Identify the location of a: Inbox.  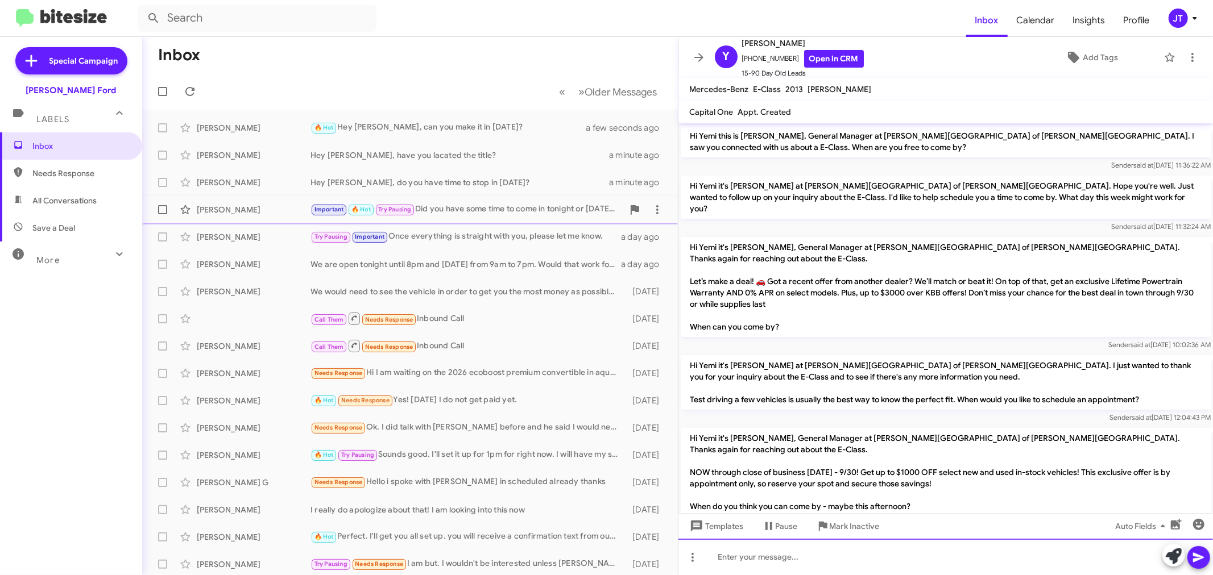
(986, 20).